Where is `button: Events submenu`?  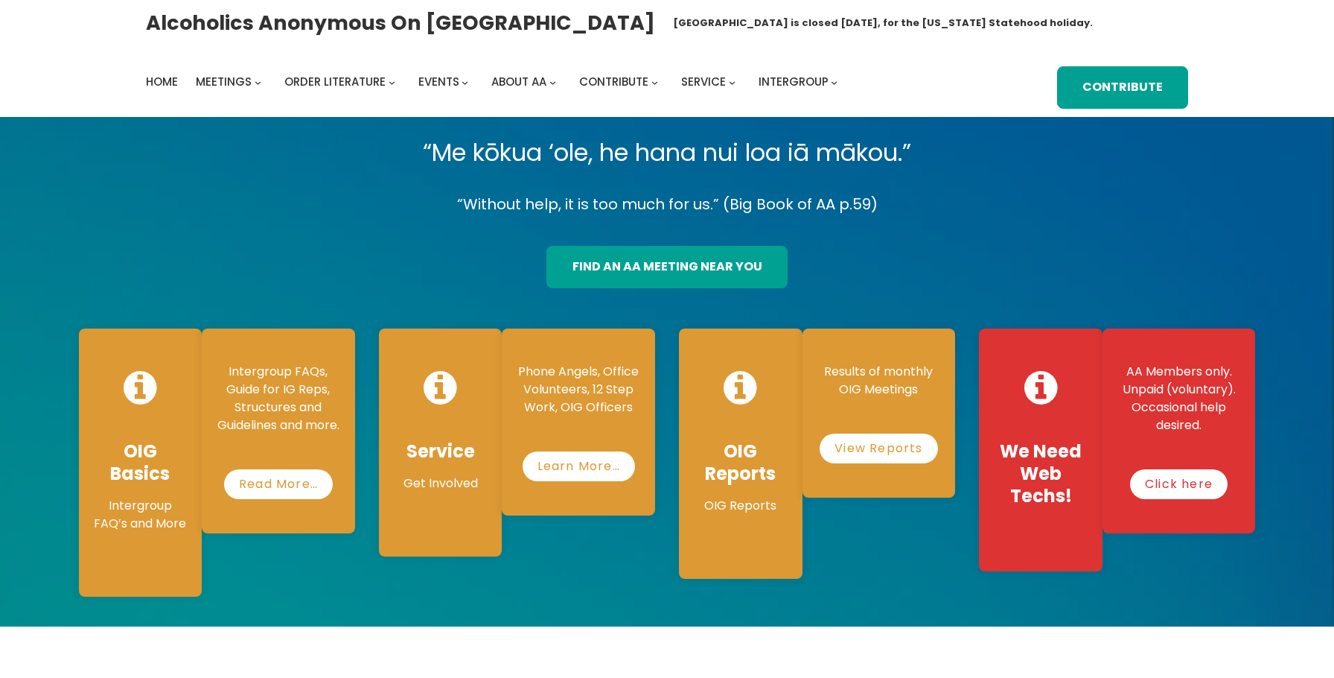 button: Events submenu is located at coordinates (465, 82).